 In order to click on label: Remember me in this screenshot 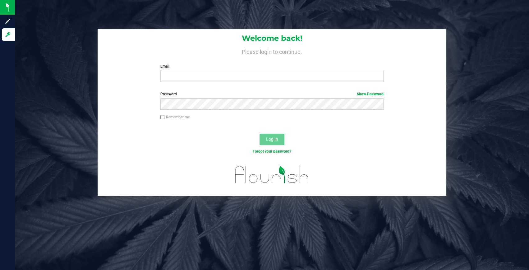, I will do `click(175, 117)`.